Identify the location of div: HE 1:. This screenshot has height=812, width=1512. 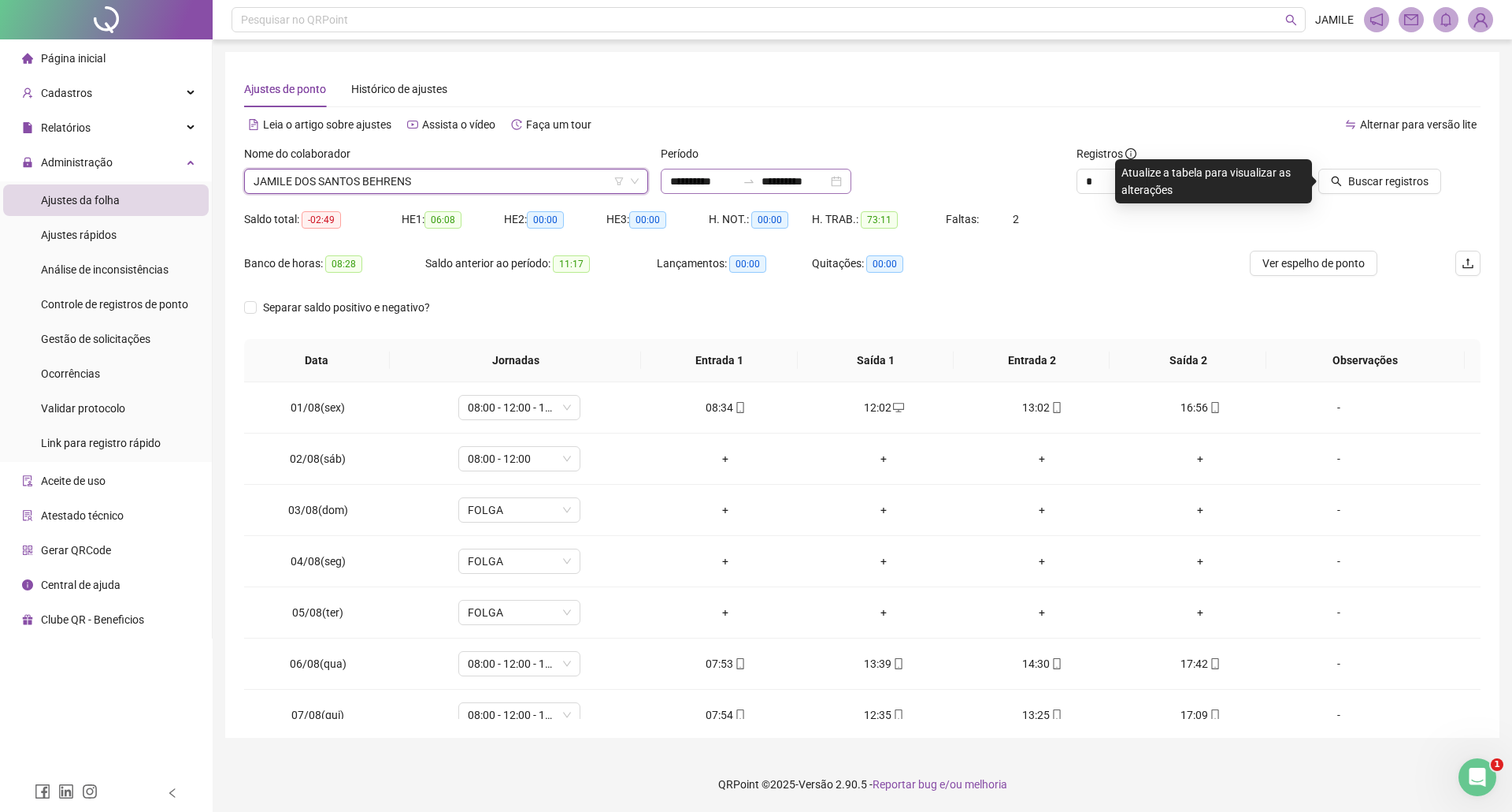
(452, 219).